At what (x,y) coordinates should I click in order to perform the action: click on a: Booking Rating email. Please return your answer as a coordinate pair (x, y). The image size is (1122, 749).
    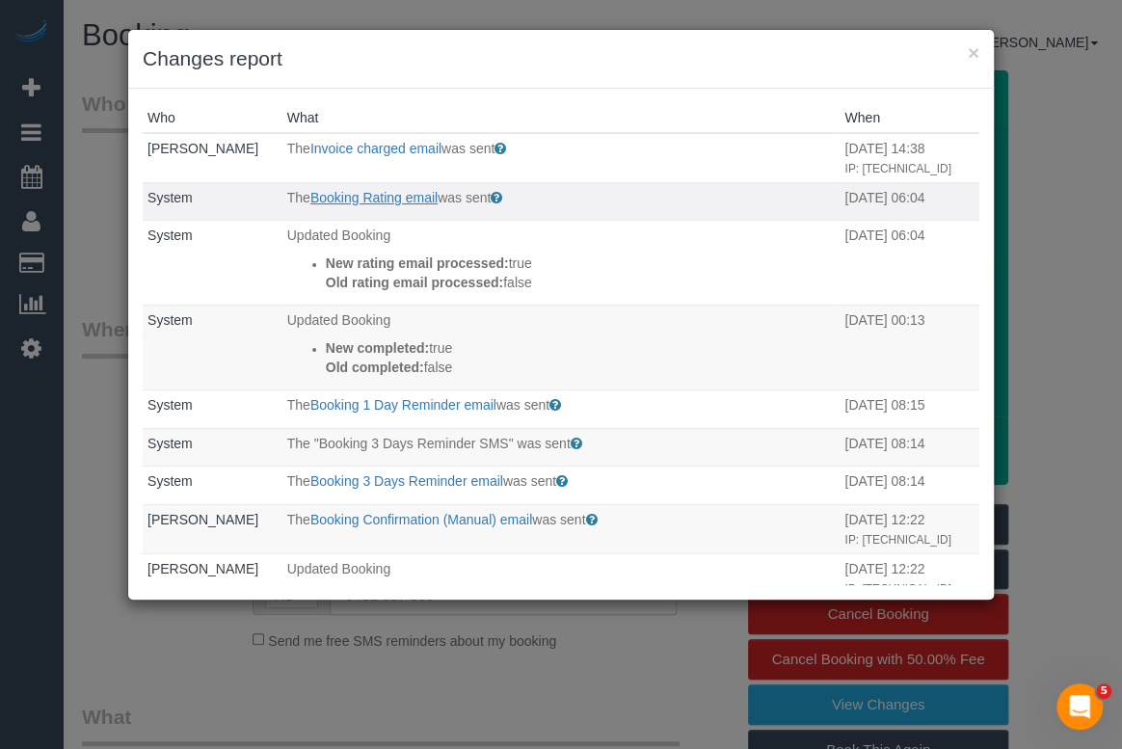
    Looking at the image, I should click on (374, 198).